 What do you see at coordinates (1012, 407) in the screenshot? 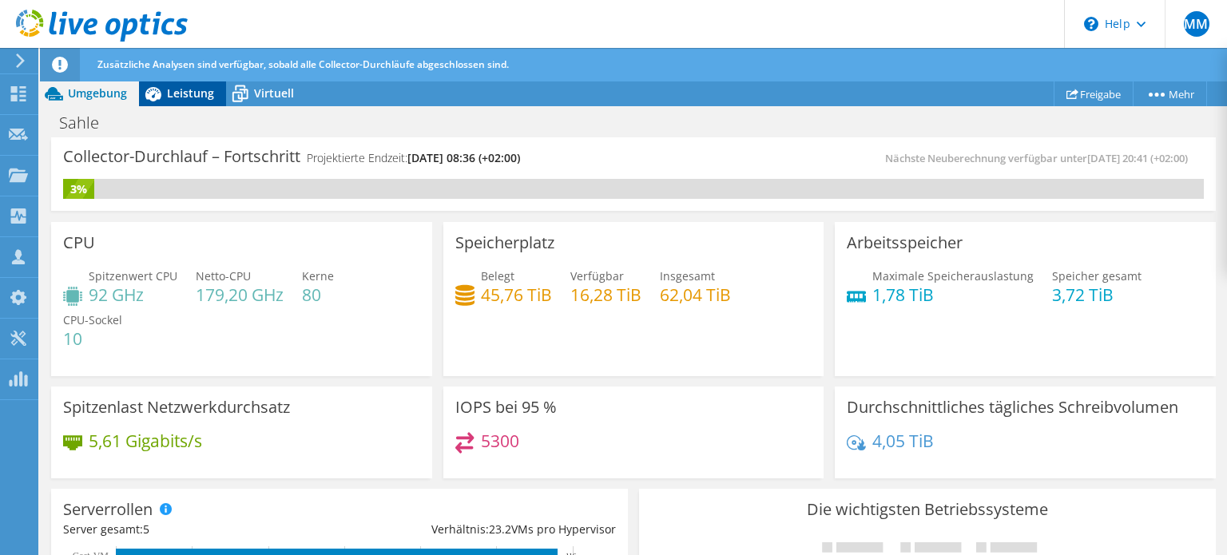
I see `h3: Durchschnittliches tägliches Schreibvolumen` at bounding box center [1012, 407].